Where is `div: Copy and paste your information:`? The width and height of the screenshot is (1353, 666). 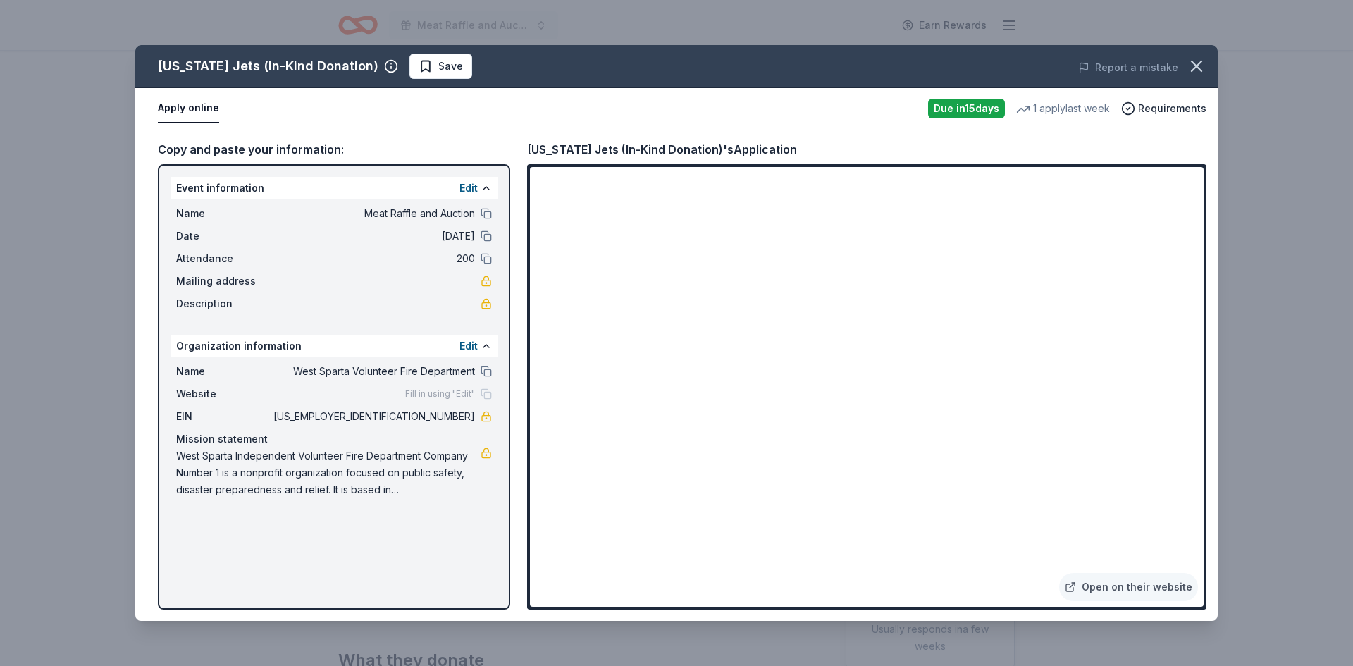 div: Copy and paste your information: is located at coordinates (334, 149).